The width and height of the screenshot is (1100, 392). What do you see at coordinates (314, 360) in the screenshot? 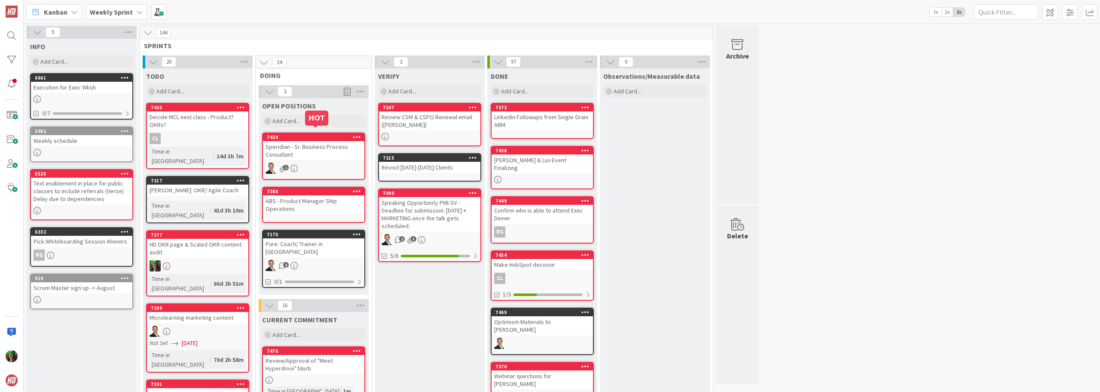
I see `div: 7476Review/Approval of "Meet Hyperdrive" blurb` at bounding box center [314, 360].